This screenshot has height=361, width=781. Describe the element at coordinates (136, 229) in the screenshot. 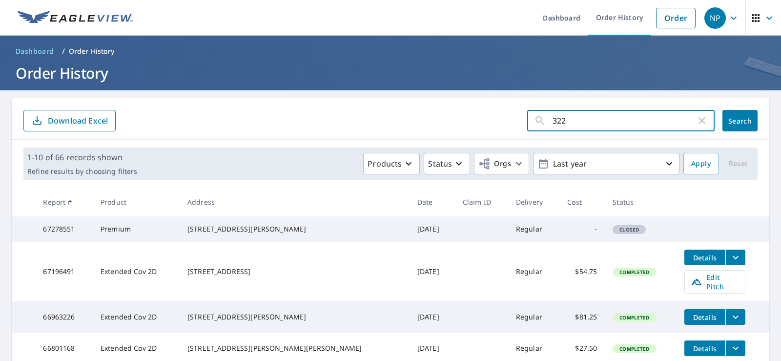

I see `td: Premium` at that location.